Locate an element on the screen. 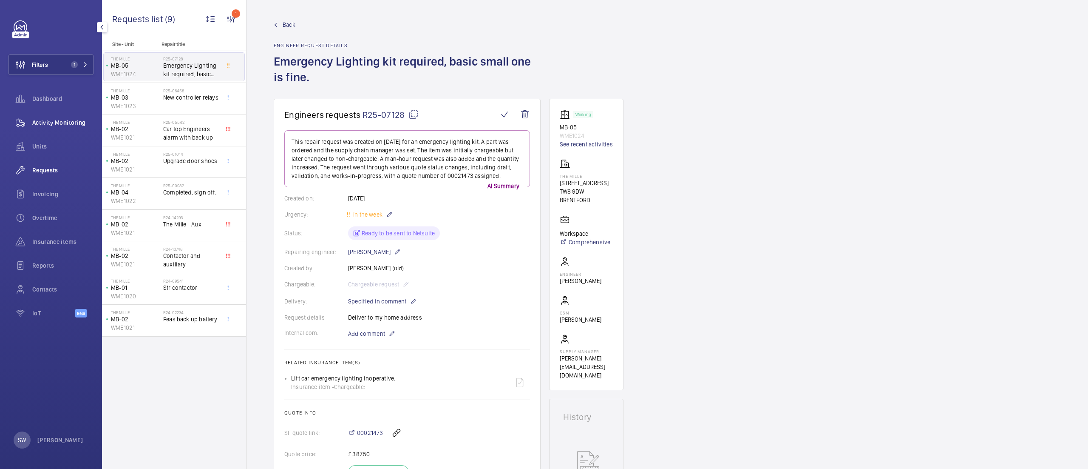 This screenshot has width=1088, height=469. p: WME1022 is located at coordinates (135, 201).